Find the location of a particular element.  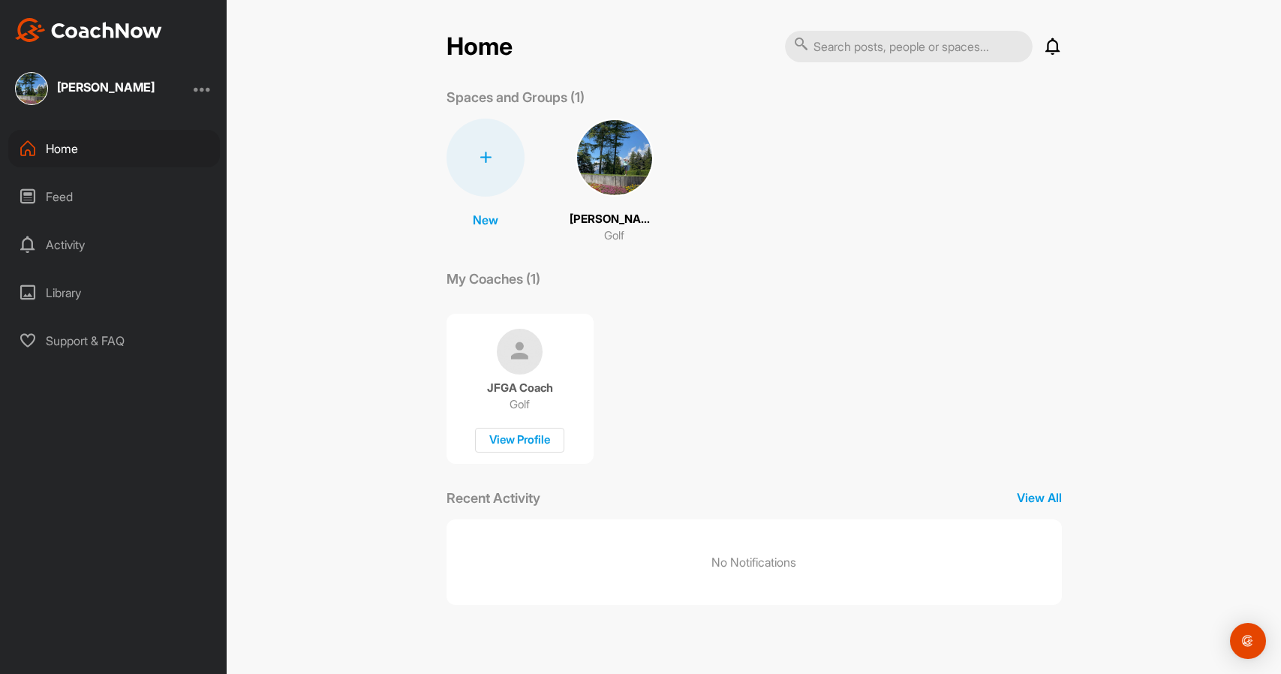

div: View Profile is located at coordinates (519, 440).